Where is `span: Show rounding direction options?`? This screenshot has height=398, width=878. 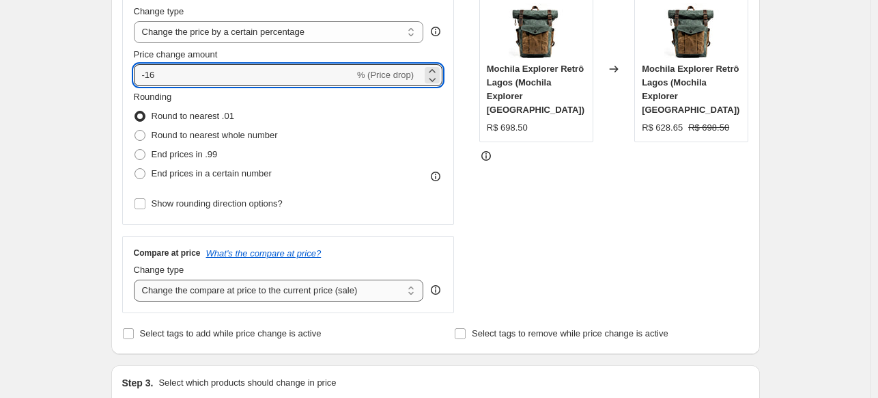
span: Show rounding direction options? is located at coordinates (217, 203).